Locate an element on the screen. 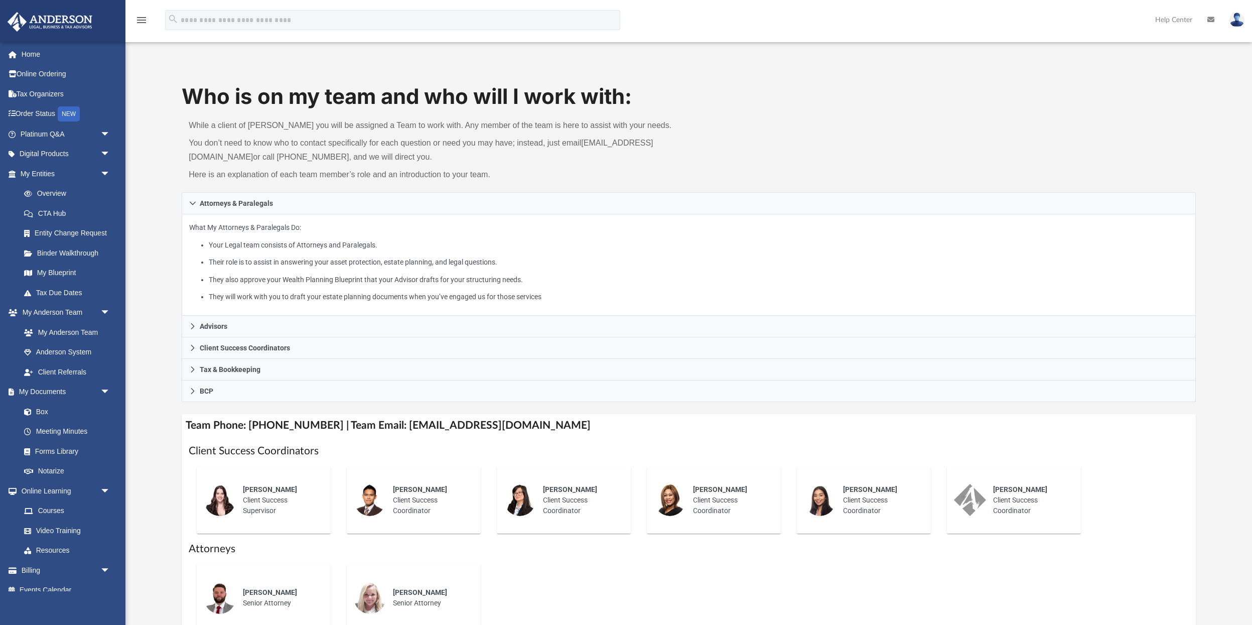  a: Online Learningarrow_drop_down is located at coordinates (64, 491).